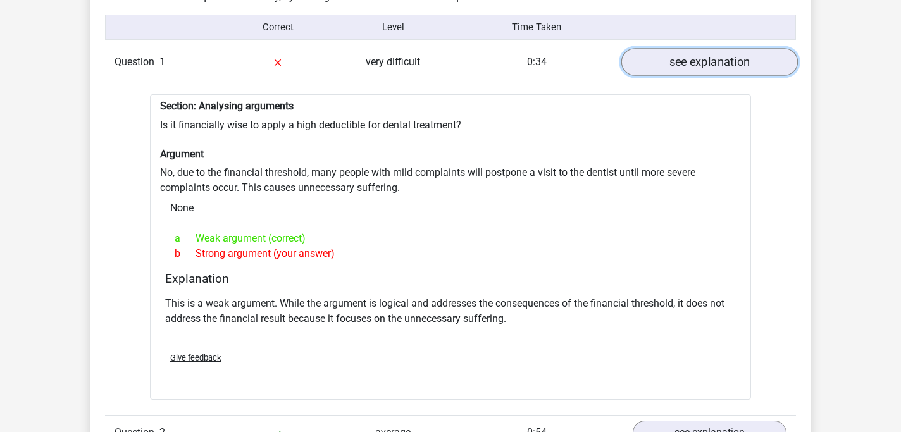 Image resolution: width=901 pixels, height=432 pixels. I want to click on div: Is it financially wise to apply a high deductible for dental treatment? No, due to the financial ..., so click(451, 247).